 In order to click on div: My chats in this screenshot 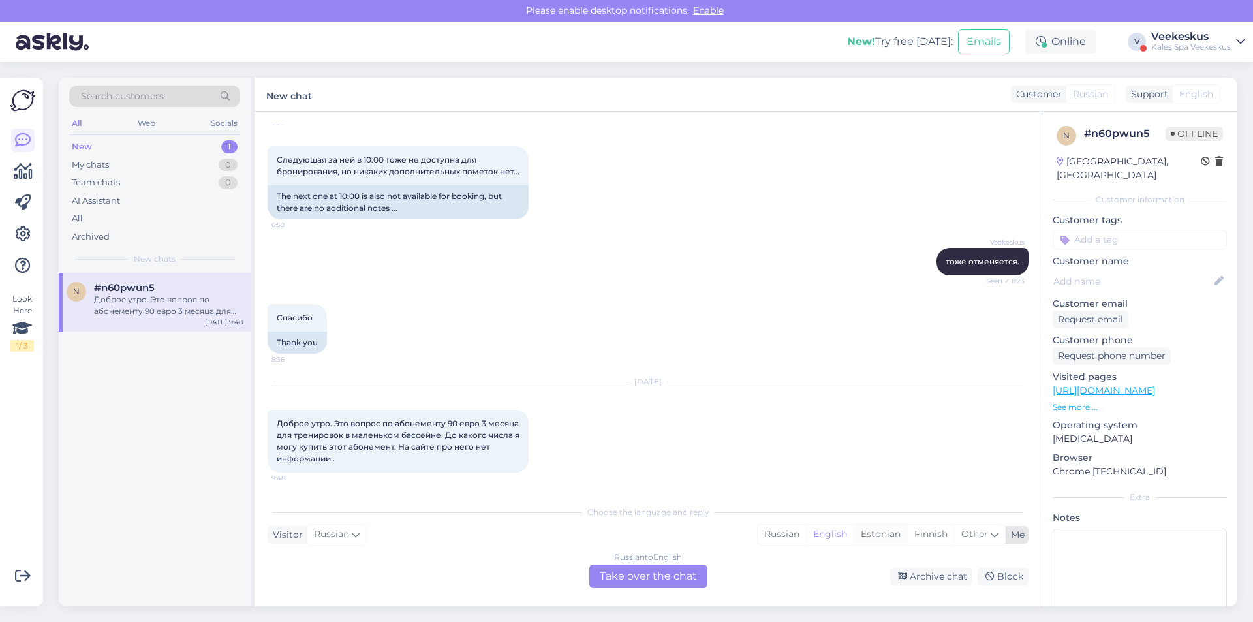, I will do `click(90, 165)`.